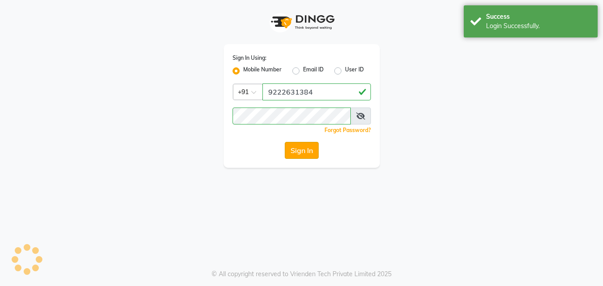 The width and height of the screenshot is (603, 286). What do you see at coordinates (262, 71) in the screenshot?
I see `label: Mobile Number` at bounding box center [262, 71].